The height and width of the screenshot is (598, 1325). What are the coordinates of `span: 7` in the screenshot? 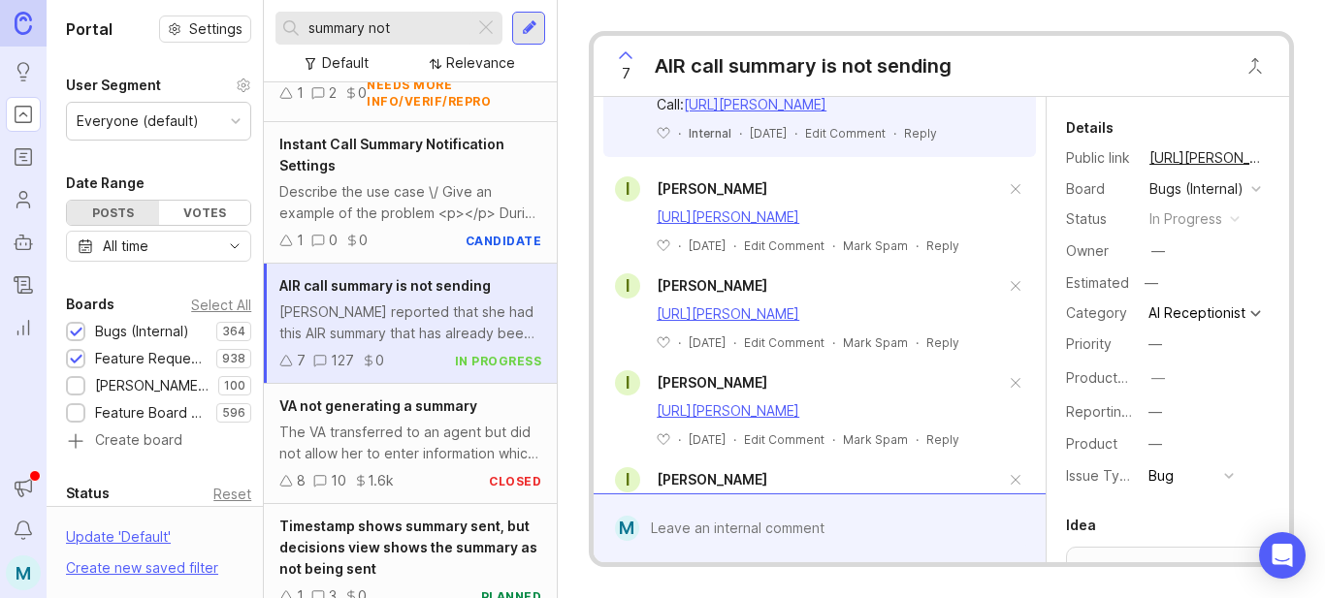 It's located at (626, 74).